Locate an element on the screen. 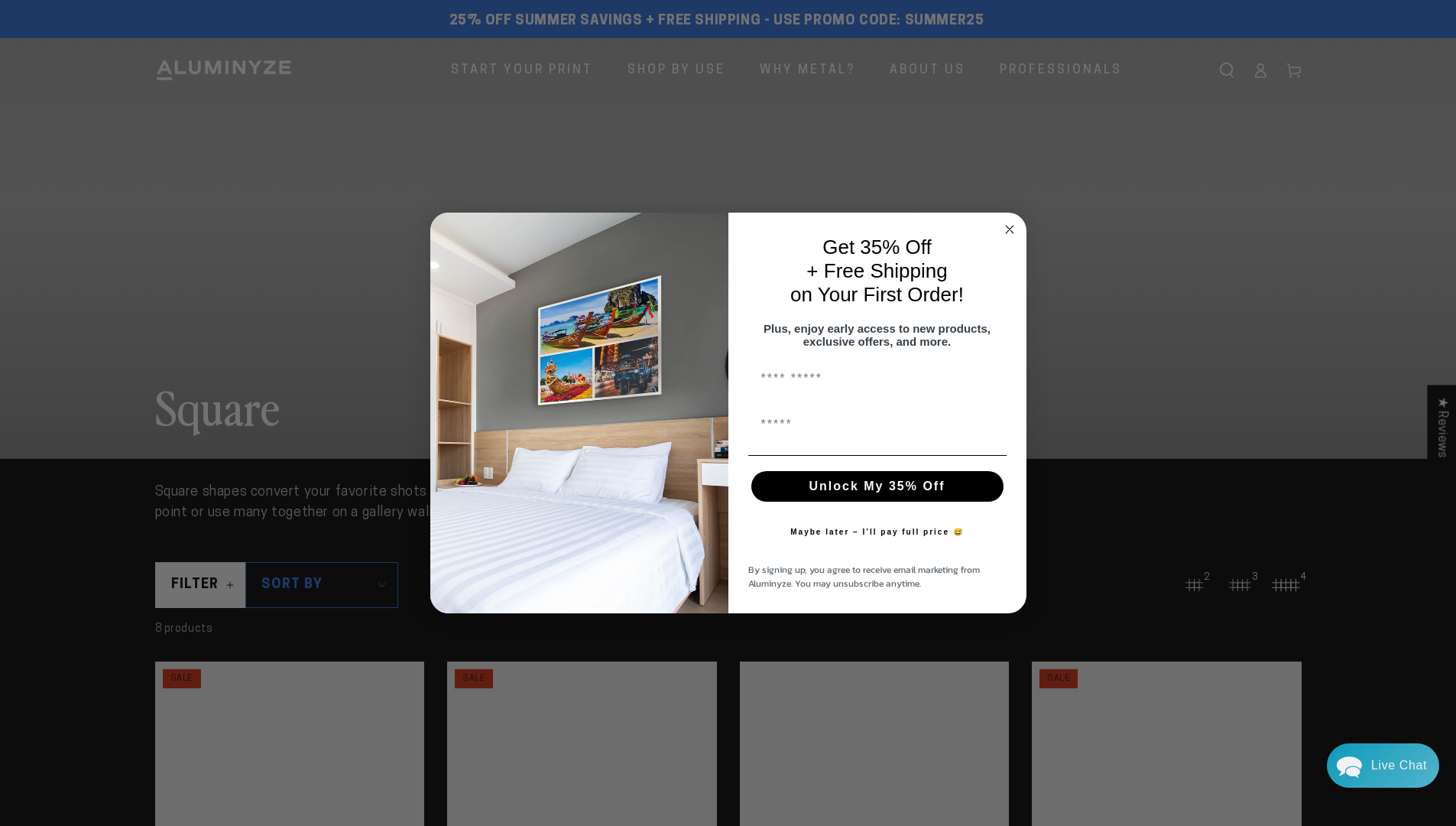  div: Contact Us Directly is located at coordinates (1398, 765).